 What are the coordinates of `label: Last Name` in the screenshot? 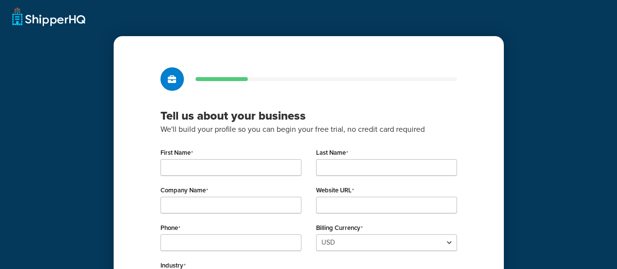 It's located at (332, 153).